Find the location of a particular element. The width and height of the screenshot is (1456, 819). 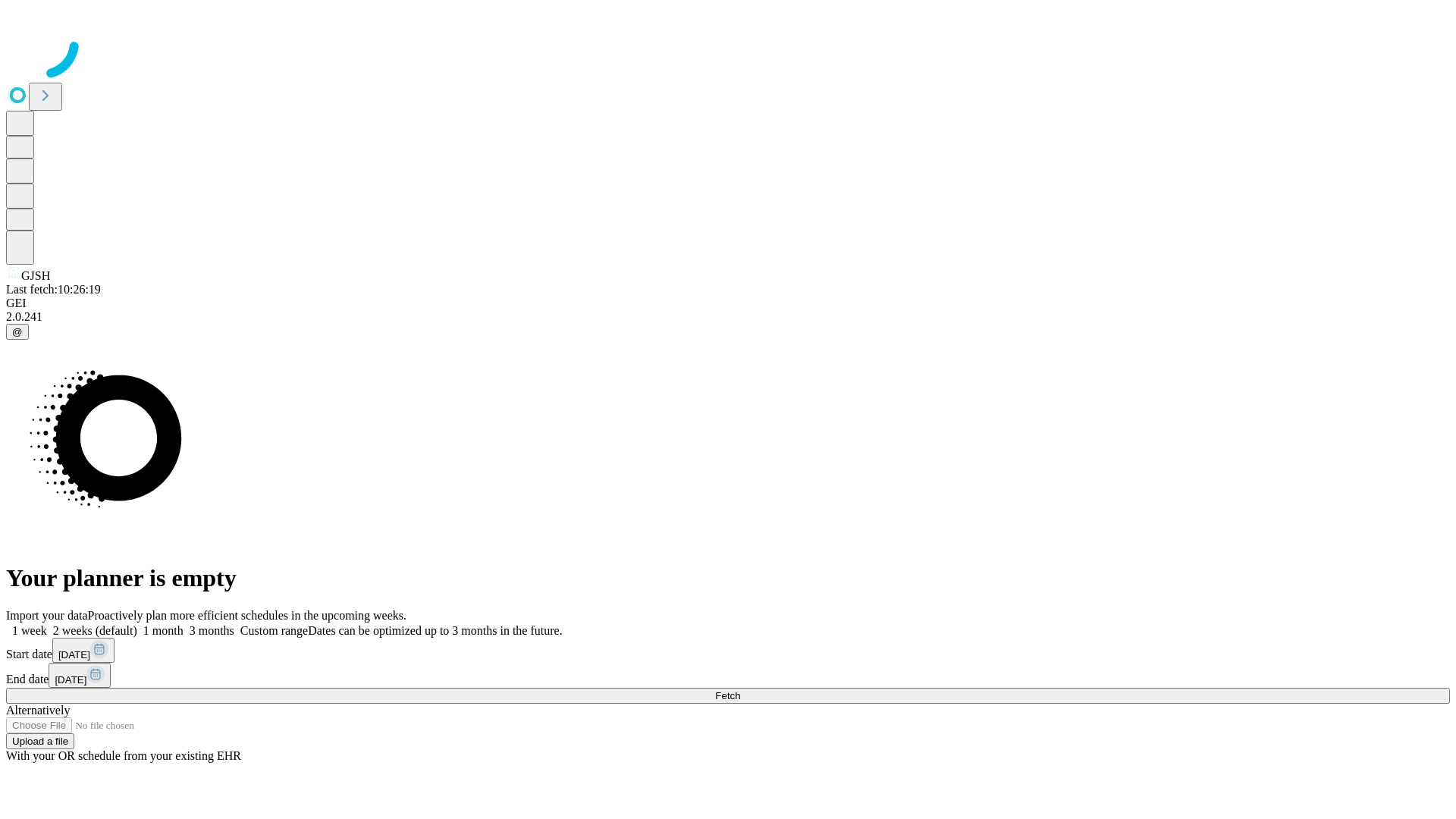

span: Alternatively is located at coordinates (38, 710).